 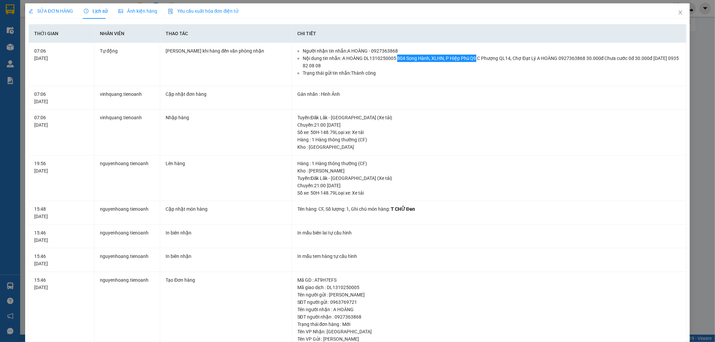 What do you see at coordinates (492, 62) in the screenshot?
I see `li: Nội dung tin nhắn: A HOÀNG DL1310250005 804 Song Hành, XLHN, P Hiệp Phú Q9 C Phượng QL14, Chợ Đạt...` at bounding box center [492, 62].